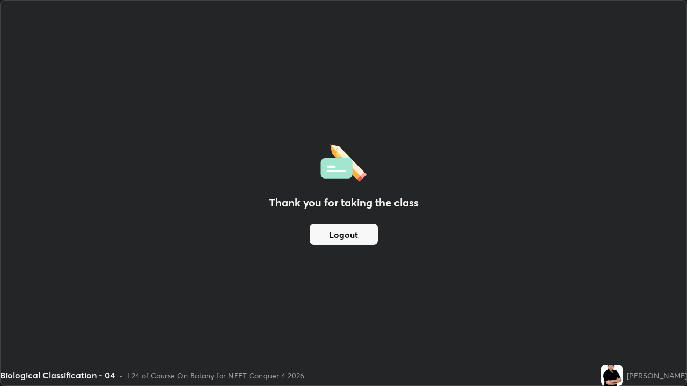 The image size is (687, 386). Describe the element at coordinates (343, 203) in the screenshot. I see `h2: Thank you for taking the class` at that location.